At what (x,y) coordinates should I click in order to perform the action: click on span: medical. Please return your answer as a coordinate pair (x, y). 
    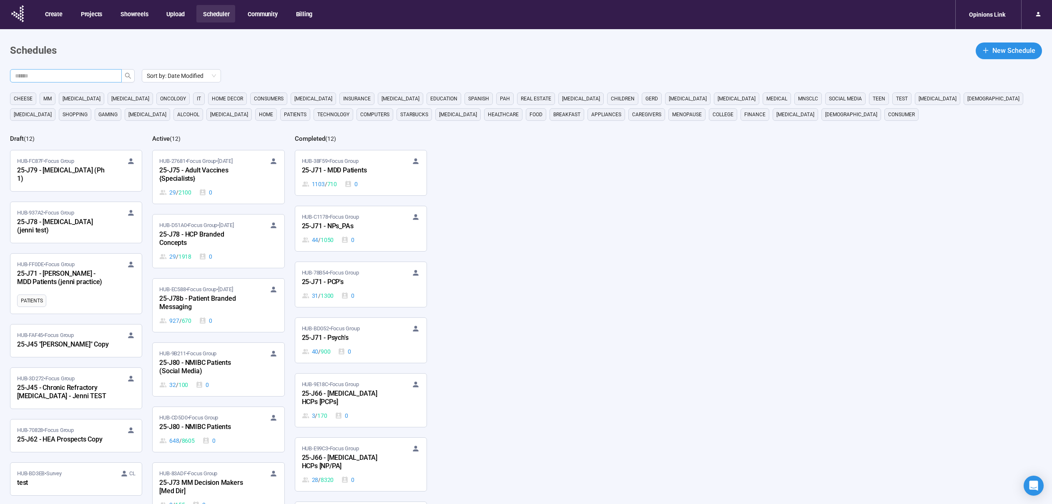
    Looking at the image, I should click on (777, 99).